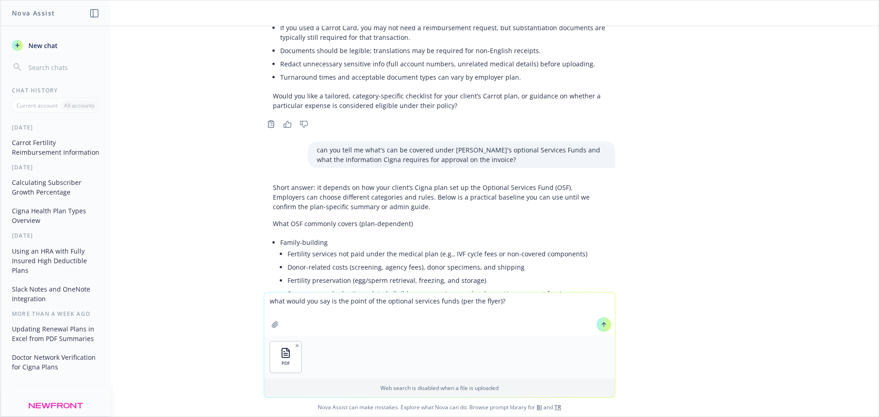  Describe the element at coordinates (286, 363) in the screenshot. I see `span: PDF` at that location.